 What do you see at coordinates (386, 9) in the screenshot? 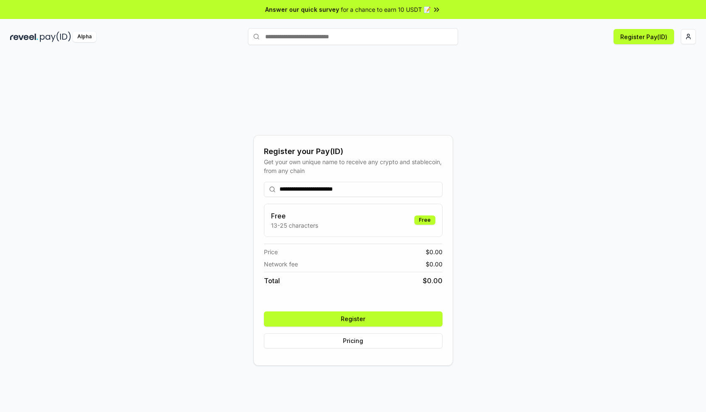
I see `span: for a chance to earn 10 USDT 📝` at bounding box center [386, 9].